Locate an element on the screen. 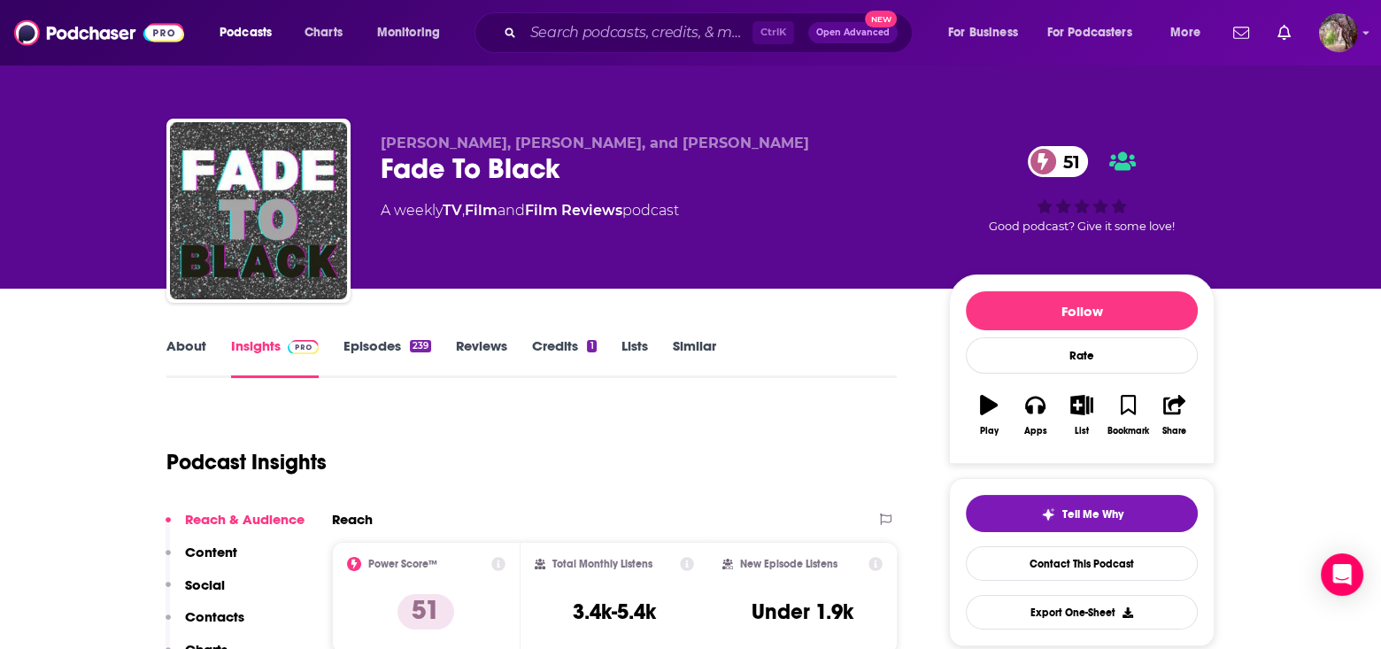  a: Podchaser - Follow, Share and Rate Podcasts is located at coordinates (99, 33).